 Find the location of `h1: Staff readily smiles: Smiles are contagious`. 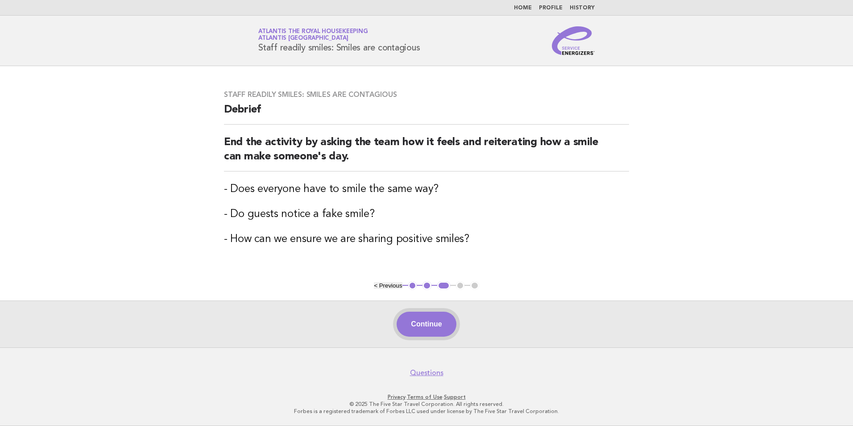

h1: Staff readily smiles: Smiles are contagious is located at coordinates (339, 41).